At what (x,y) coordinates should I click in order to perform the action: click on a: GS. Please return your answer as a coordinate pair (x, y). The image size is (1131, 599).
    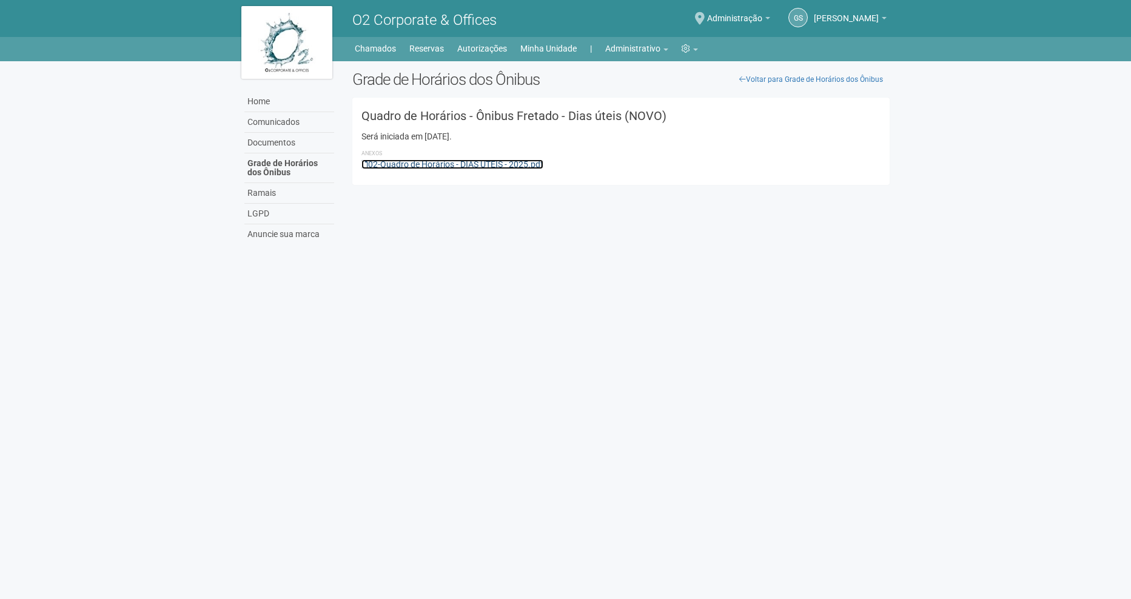
    Looking at the image, I should click on (798, 18).